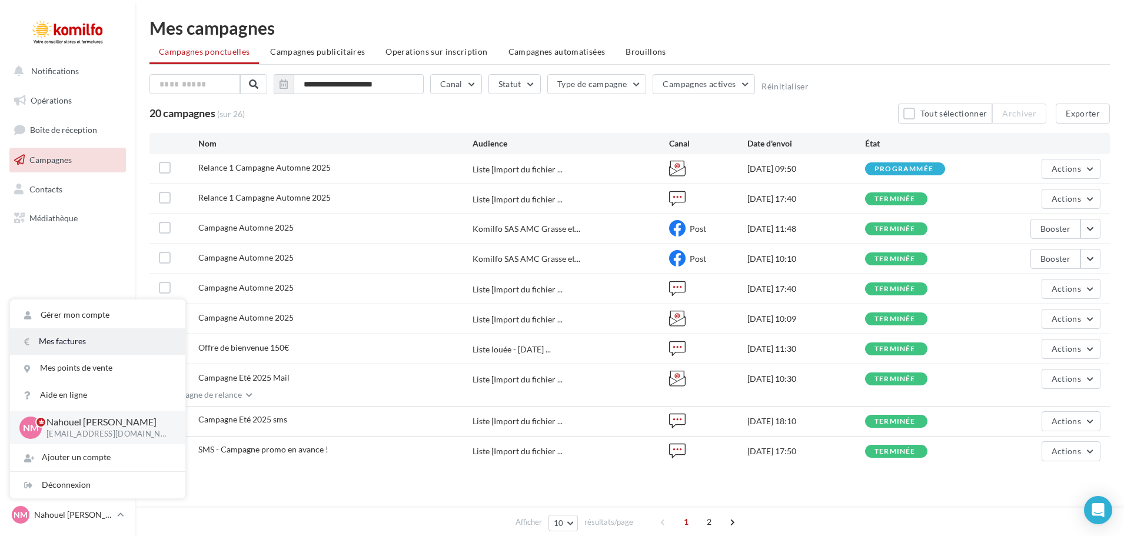 This screenshot has height=536, width=1124. What do you see at coordinates (704, 84) in the screenshot?
I see `button: Campagnes actives` at bounding box center [704, 84].